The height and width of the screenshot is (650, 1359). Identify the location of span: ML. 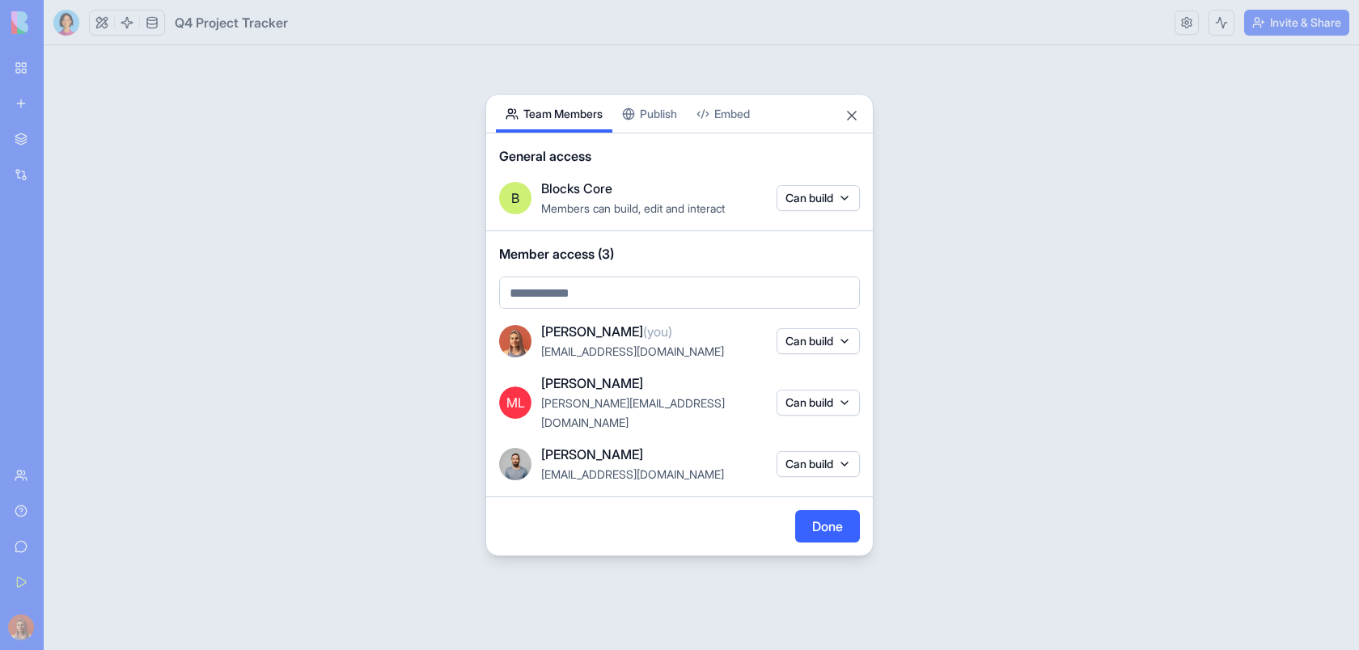
(515, 403).